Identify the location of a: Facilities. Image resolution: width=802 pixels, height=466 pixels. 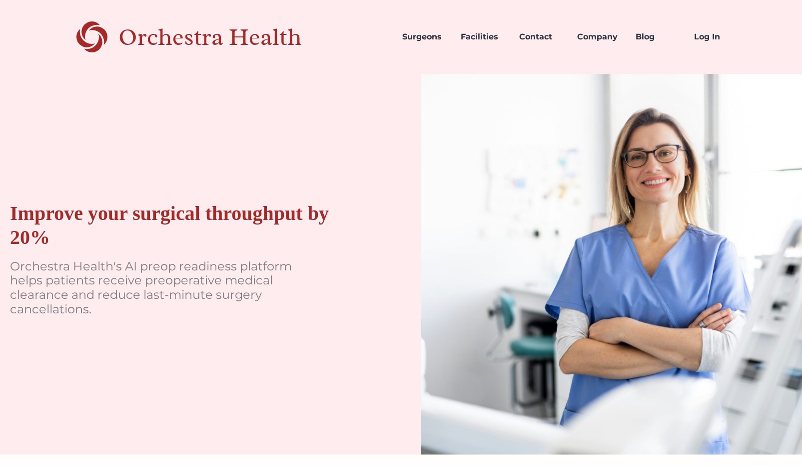
(481, 37).